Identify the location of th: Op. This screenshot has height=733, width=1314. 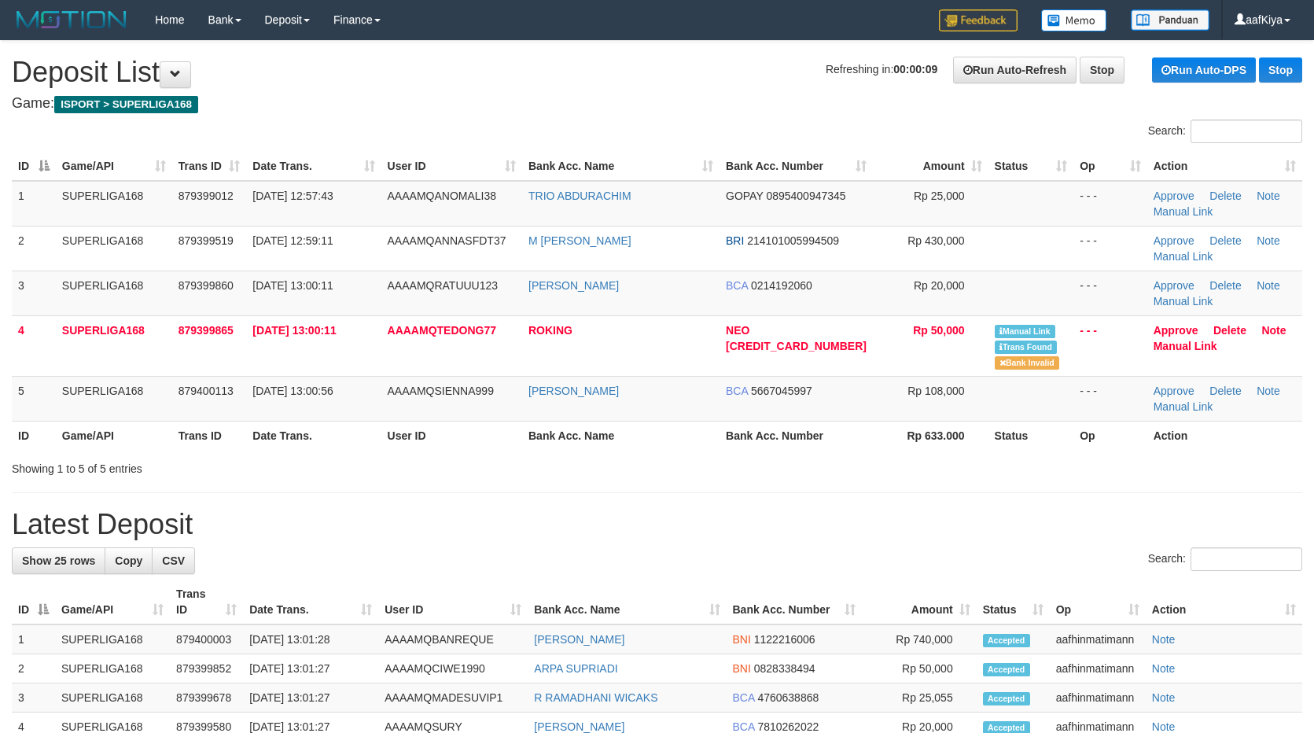
(1110, 435).